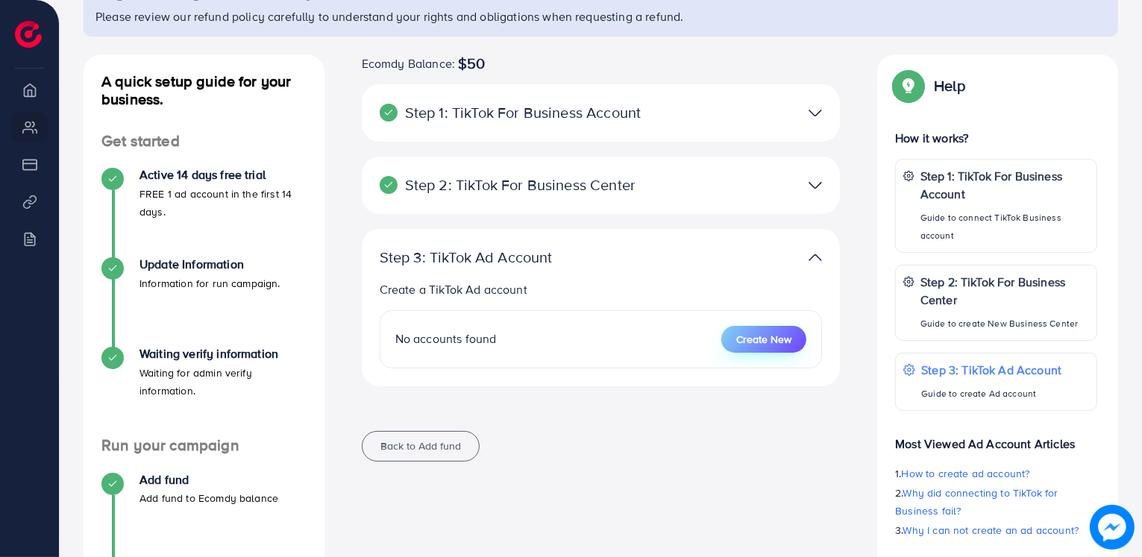  What do you see at coordinates (223, 382) in the screenshot?
I see `p: Waiting for admin verify information.` at bounding box center [223, 382].